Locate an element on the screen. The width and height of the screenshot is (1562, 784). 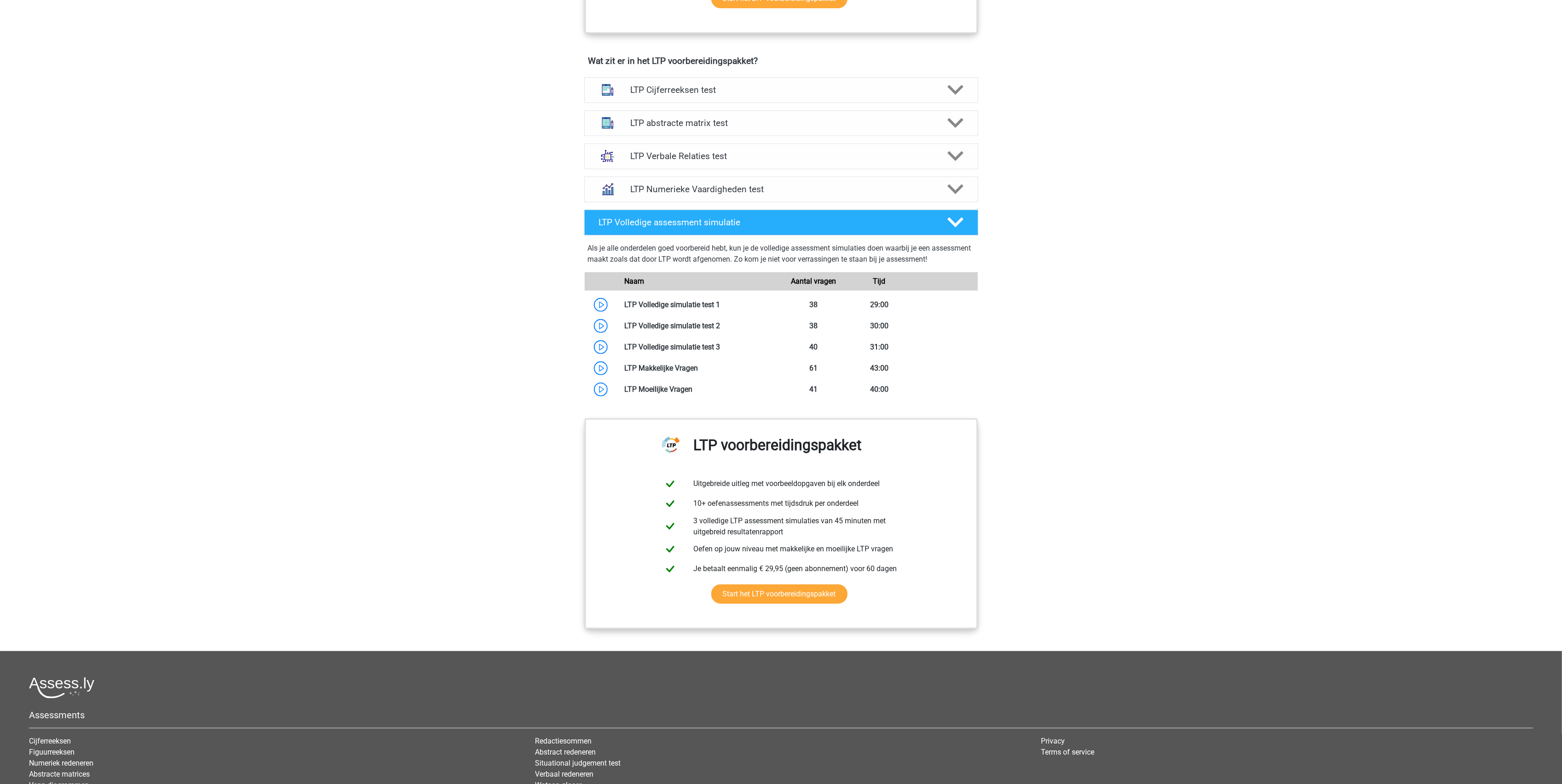
h4: Wat zit er in het LTP voorbereidingspakket? is located at coordinates (781, 61).